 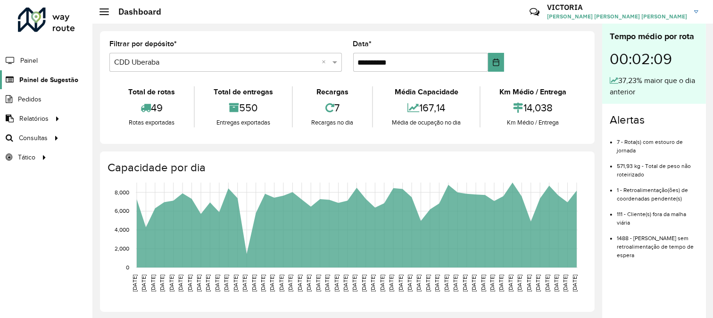 I want to click on span: Relatórios, so click(x=34, y=118).